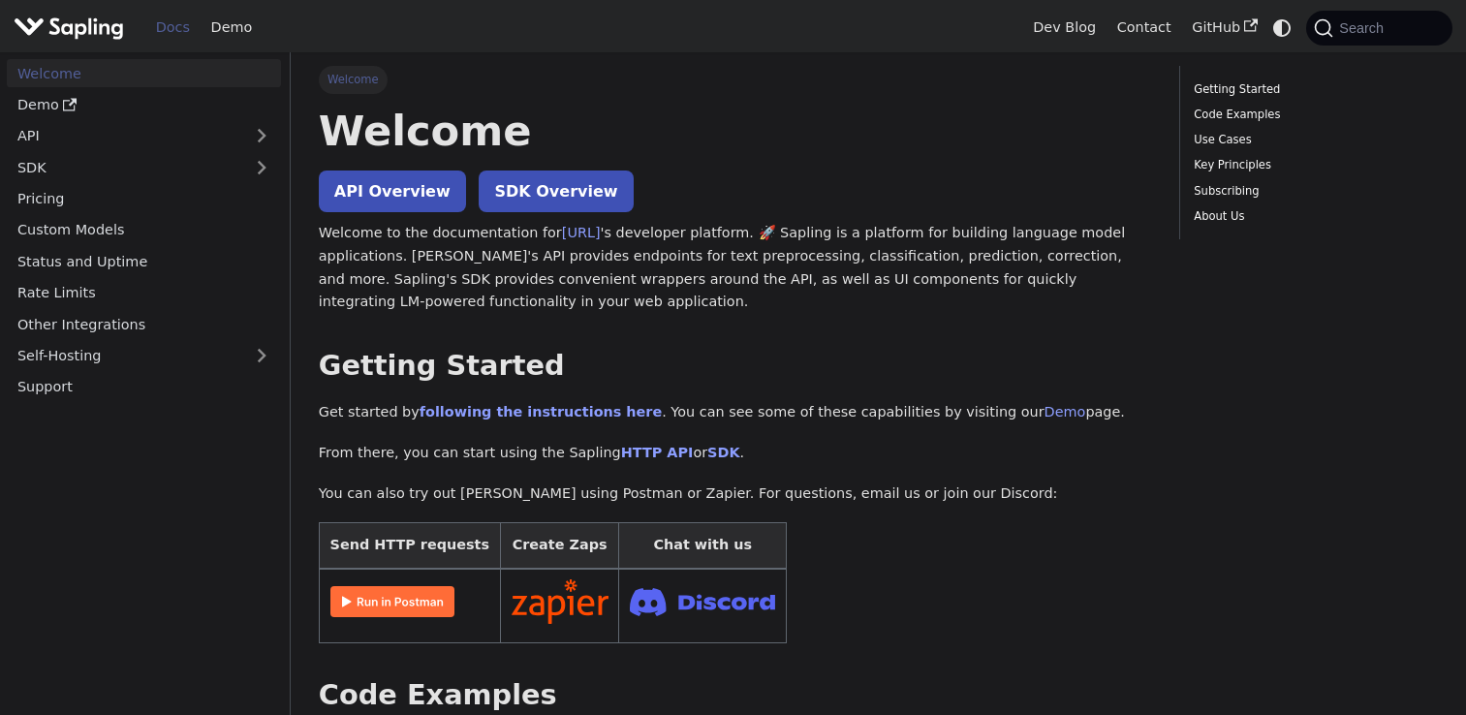 The height and width of the screenshot is (715, 1466). Describe the element at coordinates (1312, 89) in the screenshot. I see `a: Getting Started` at that location.